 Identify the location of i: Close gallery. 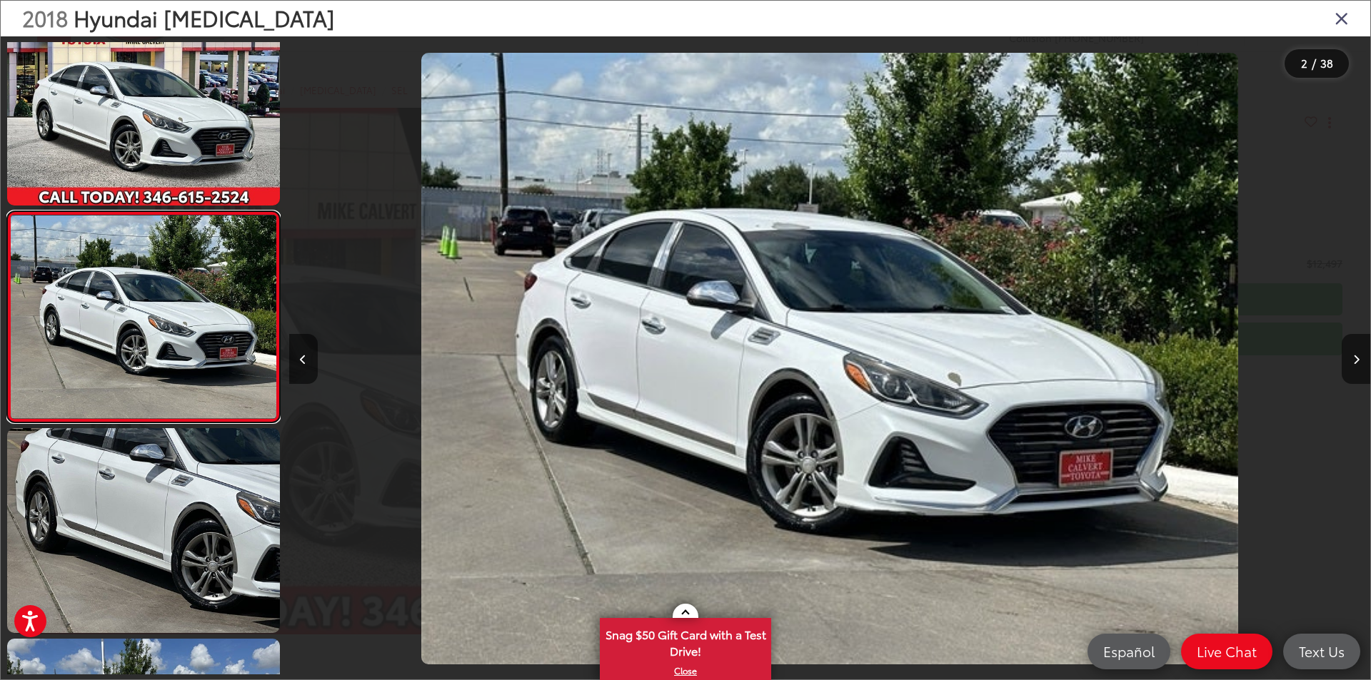
(1342, 18).